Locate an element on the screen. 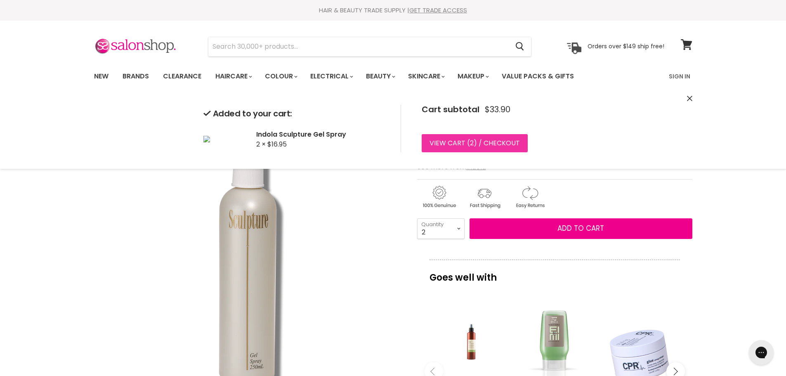  a: Sign In is located at coordinates (679, 76).